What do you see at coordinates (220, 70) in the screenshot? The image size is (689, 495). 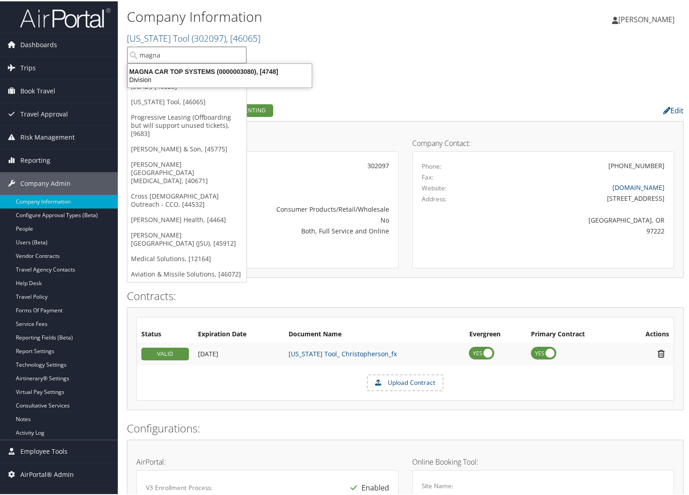 I see `div: MAGNA CAR TOP SYSTEMS (0000003080), [4748]` at bounding box center [220, 70].